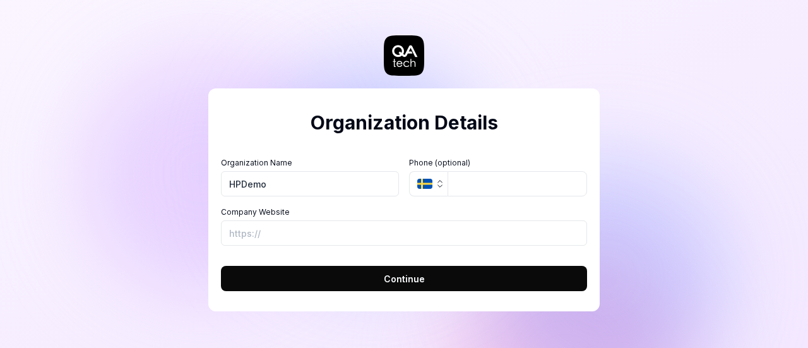 This screenshot has height=348, width=808. I want to click on h2: Organization Details, so click(404, 122).